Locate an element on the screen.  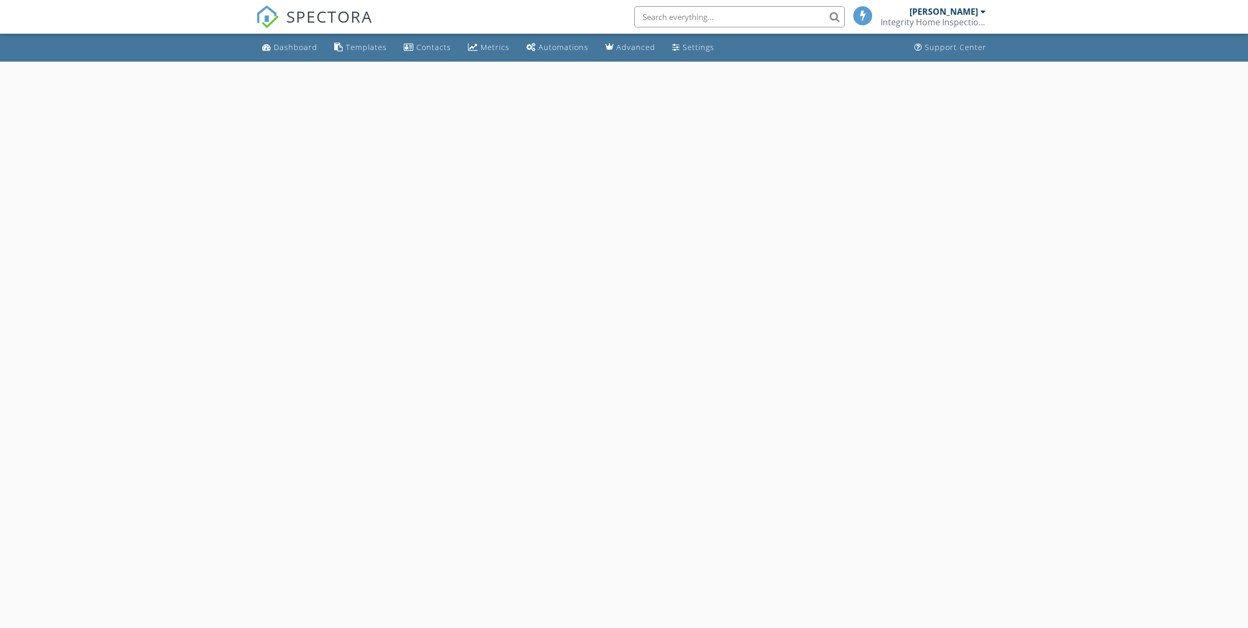
a: Support Center is located at coordinates (950, 47).